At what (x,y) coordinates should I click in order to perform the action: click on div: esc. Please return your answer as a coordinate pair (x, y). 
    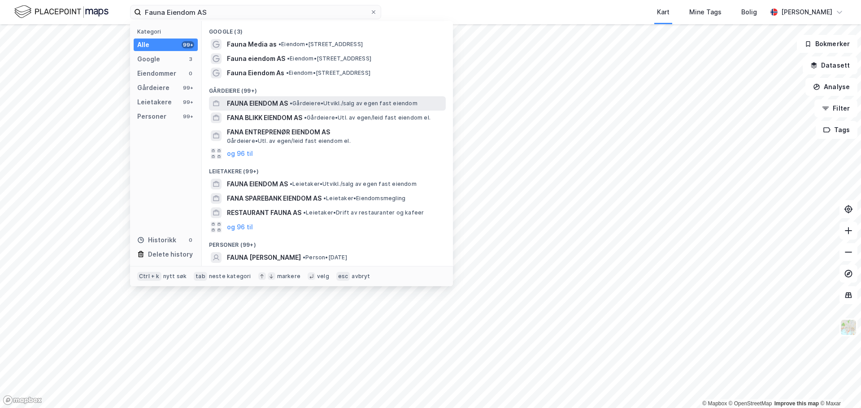
    Looking at the image, I should click on (343, 277).